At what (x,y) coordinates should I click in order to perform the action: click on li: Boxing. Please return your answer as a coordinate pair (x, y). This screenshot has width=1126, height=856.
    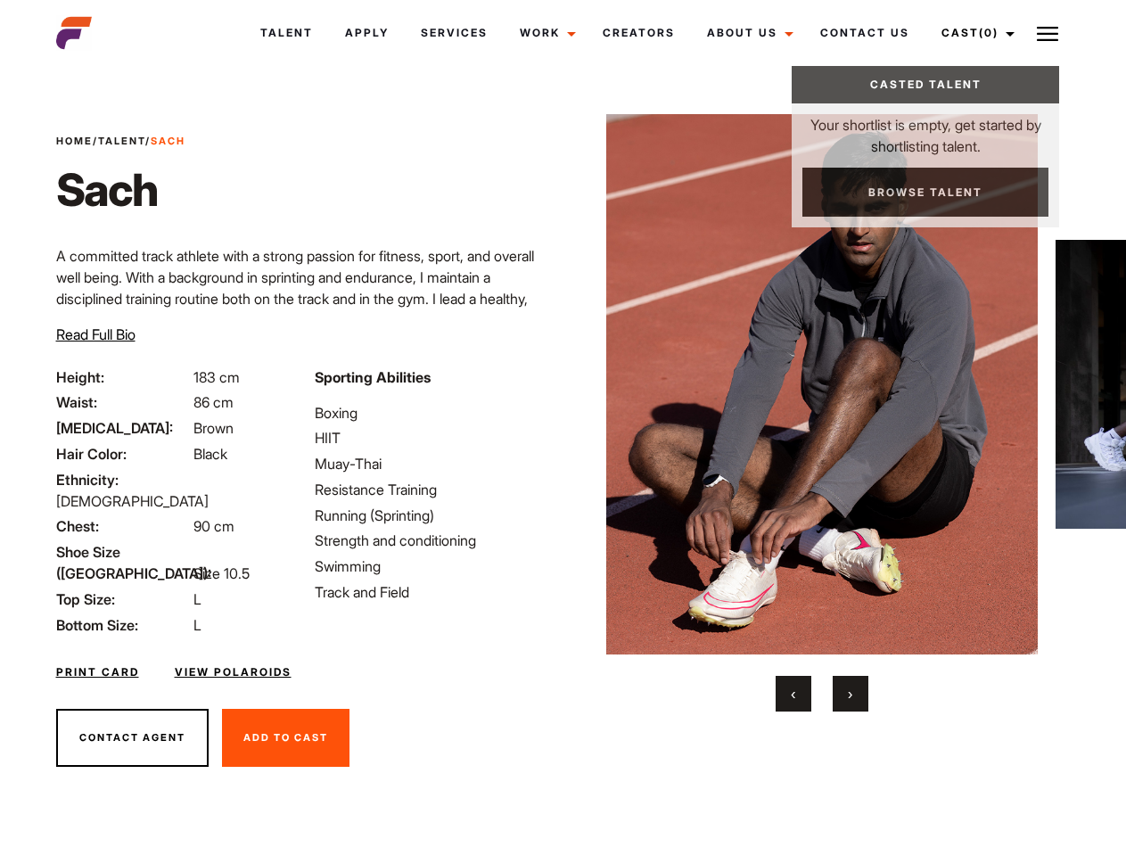
    Looking at the image, I should click on (433, 413).